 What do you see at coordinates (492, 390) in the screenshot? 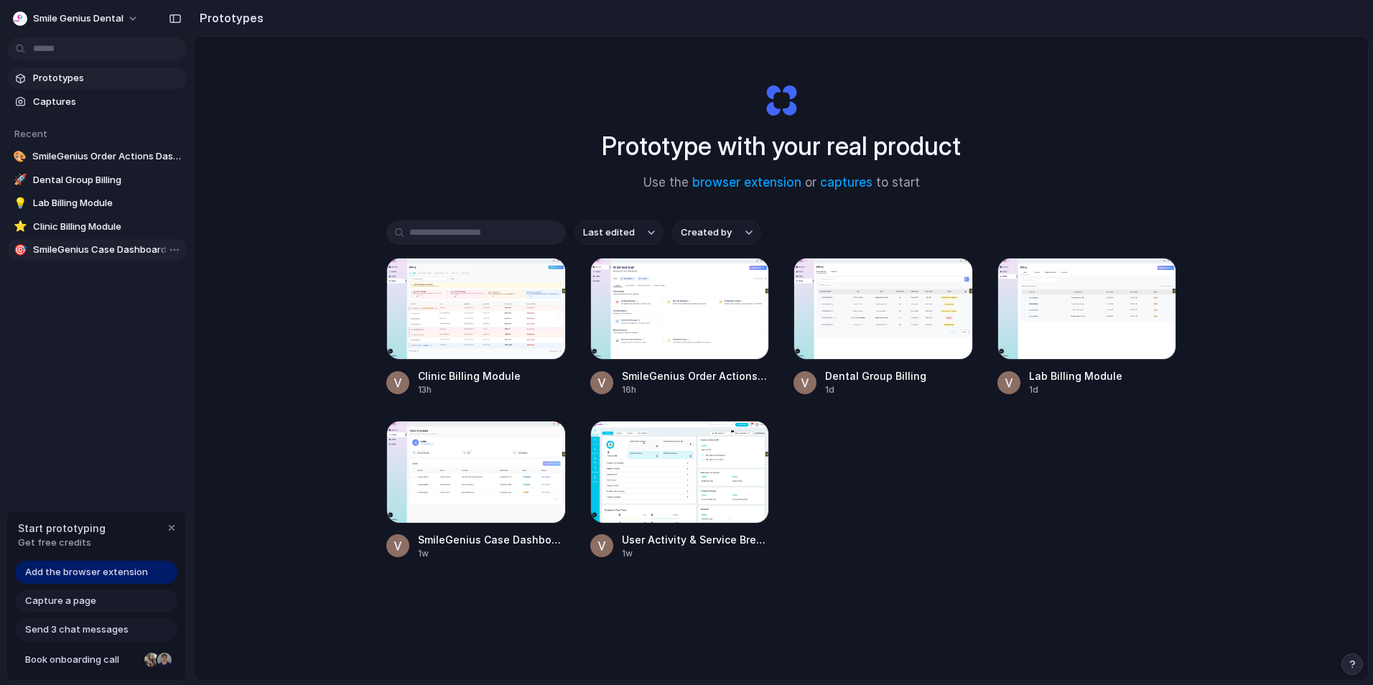
I see `div: 13h` at bounding box center [492, 390].